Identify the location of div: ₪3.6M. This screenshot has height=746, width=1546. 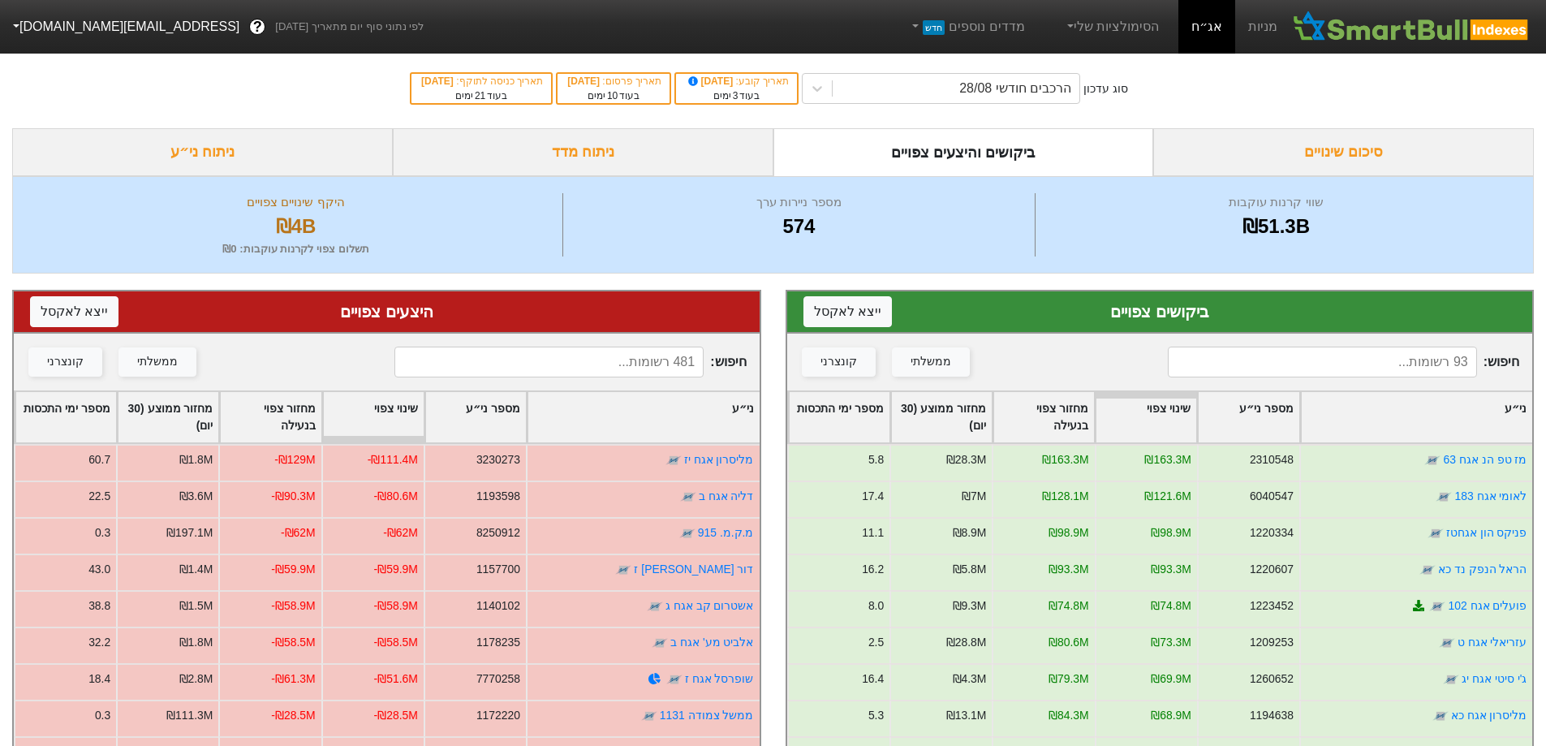
(196, 496).